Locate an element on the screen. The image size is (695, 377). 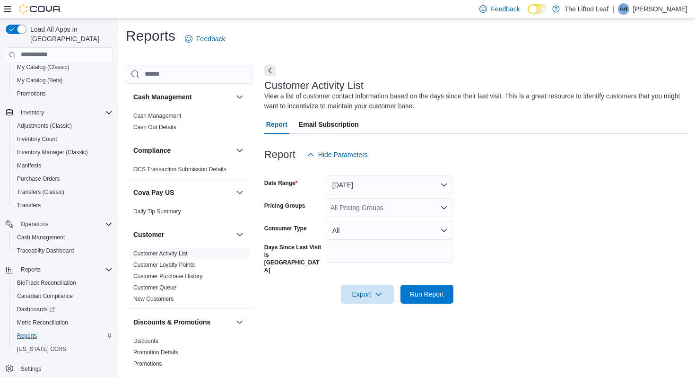
h3: Report is located at coordinates (280, 155).